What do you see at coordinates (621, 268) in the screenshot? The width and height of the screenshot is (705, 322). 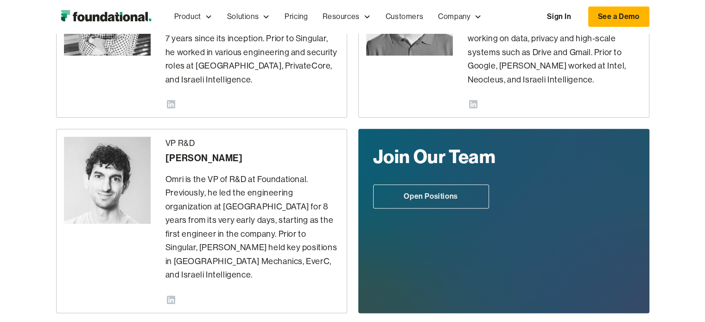 I see `div: Chat Widget` at bounding box center [621, 268].